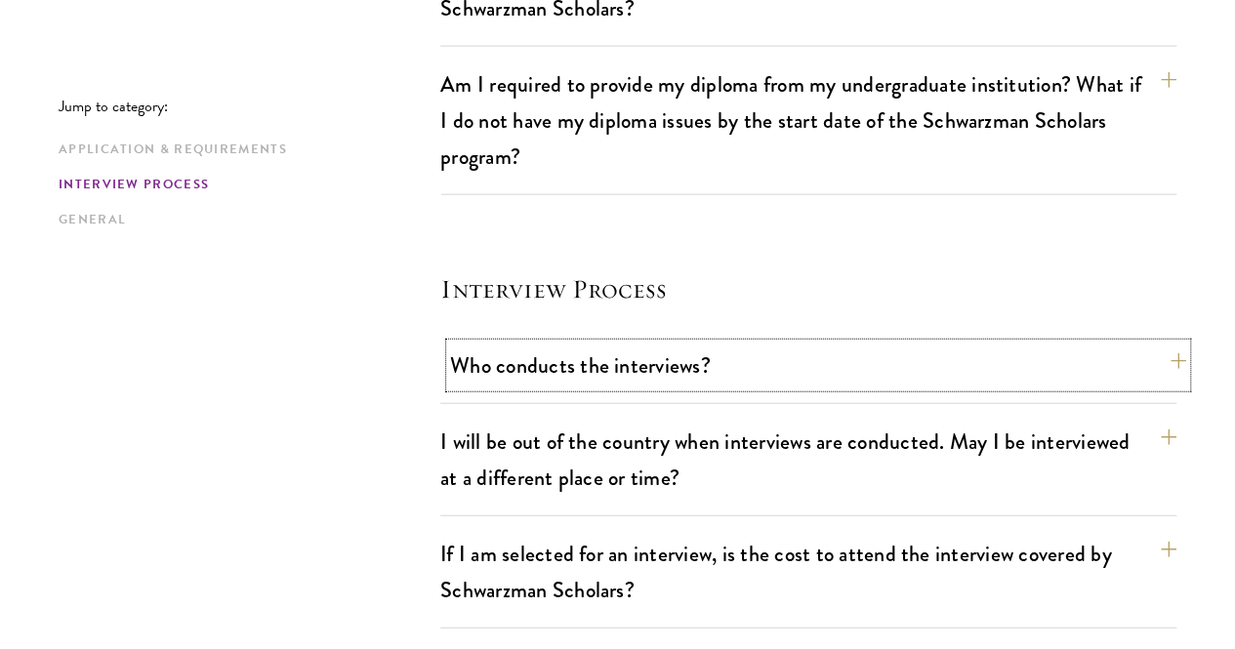 The width and height of the screenshot is (1235, 649). What do you see at coordinates (808, 120) in the screenshot?
I see `button: Am I required to provide my diploma from my undergraduate institution? What if I do not have my d...` at bounding box center [808, 120].